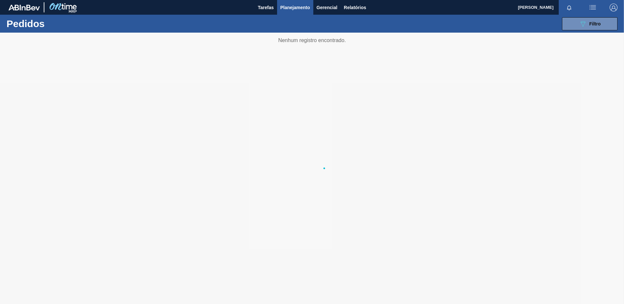 This screenshot has width=624, height=304. Describe the element at coordinates (355, 8) in the screenshot. I see `span: Relatórios` at that location.